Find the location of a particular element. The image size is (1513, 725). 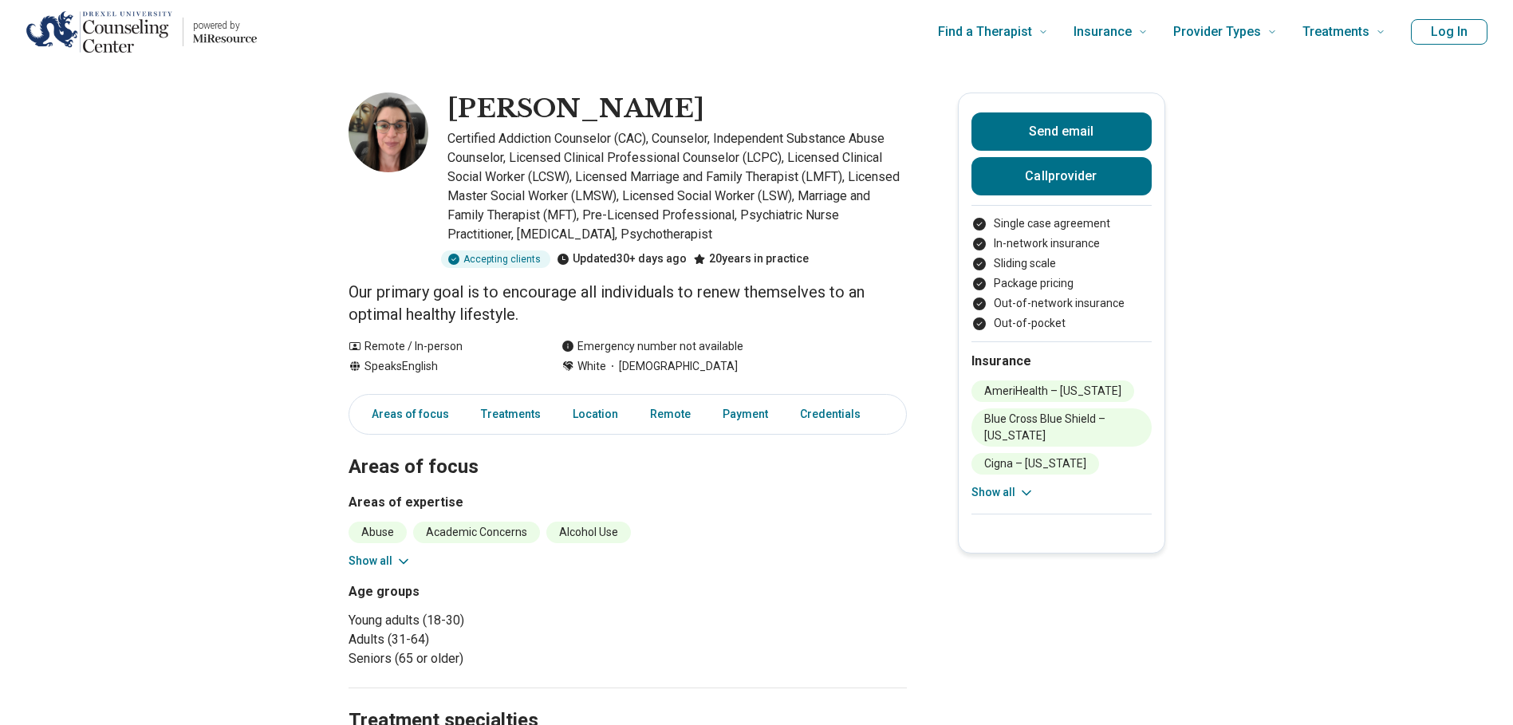

li: Single case agreement is located at coordinates (1062, 223).